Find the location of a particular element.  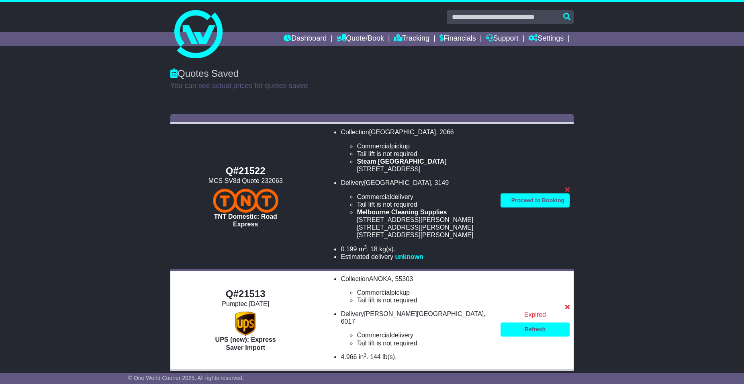

span: , 6017 is located at coordinates (413, 318).